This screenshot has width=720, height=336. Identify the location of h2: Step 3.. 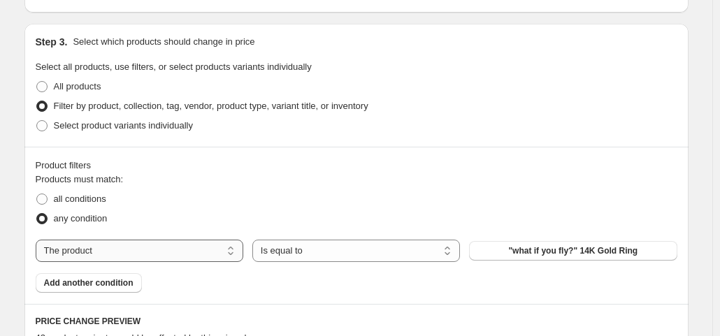
(52, 42).